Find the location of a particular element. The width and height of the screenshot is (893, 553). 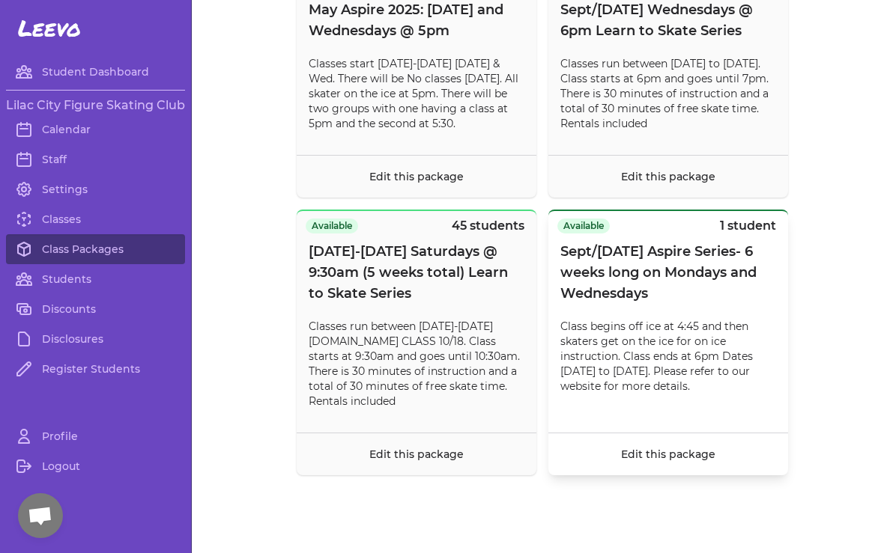

span: Leevo is located at coordinates (49, 28).